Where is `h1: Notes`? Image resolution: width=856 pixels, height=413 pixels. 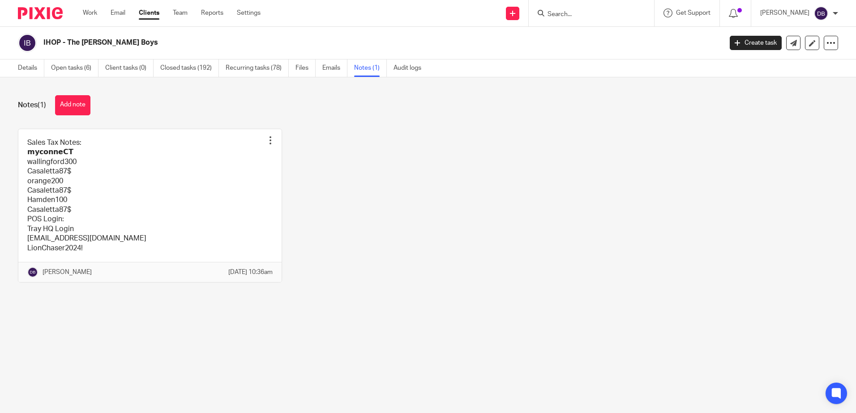
h1: Notes is located at coordinates (32, 105).